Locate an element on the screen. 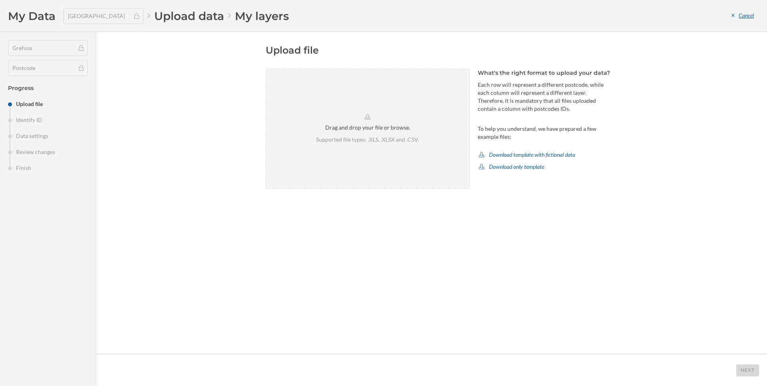  div: Postcode is located at coordinates (48, 68).